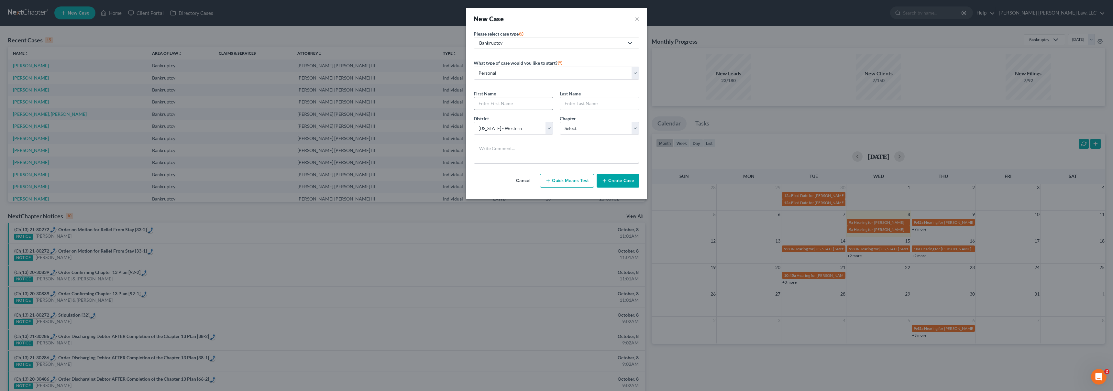 This screenshot has height=391, width=1113. I want to click on button: Quick Means Test, so click(567, 181).